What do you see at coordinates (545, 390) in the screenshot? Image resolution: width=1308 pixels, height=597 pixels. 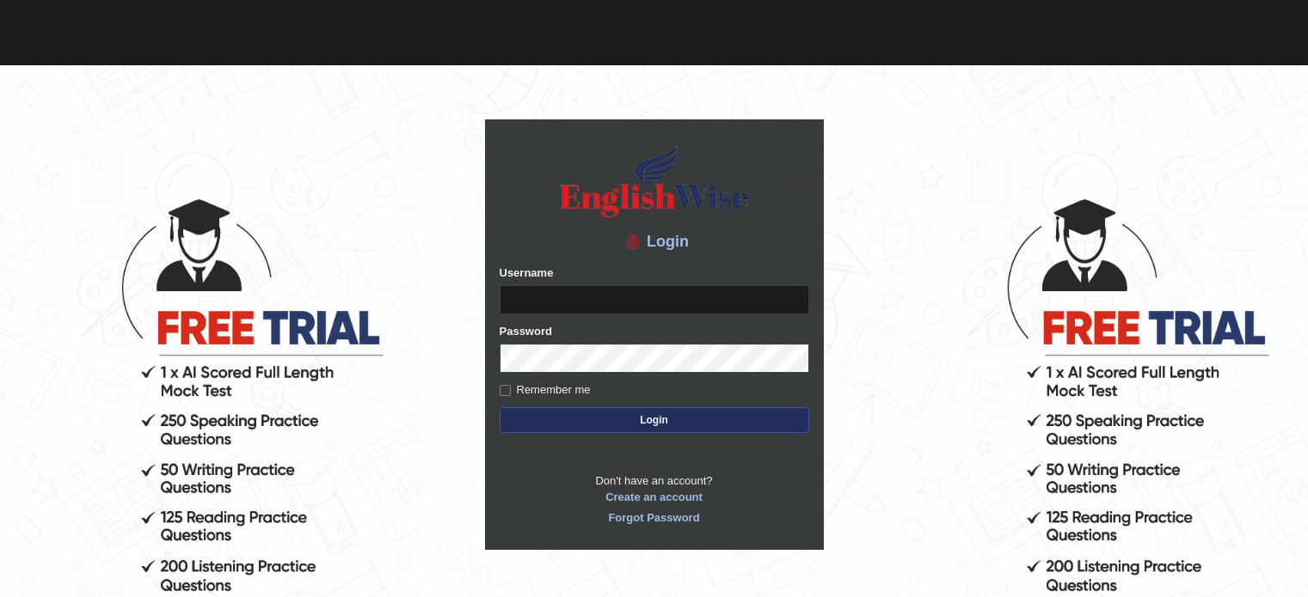 I see `label: Remember me` at bounding box center [545, 390].